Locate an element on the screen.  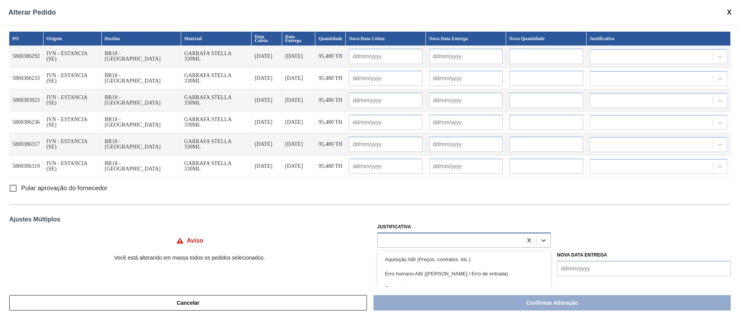
th: Justificativa is located at coordinates (658, 39).